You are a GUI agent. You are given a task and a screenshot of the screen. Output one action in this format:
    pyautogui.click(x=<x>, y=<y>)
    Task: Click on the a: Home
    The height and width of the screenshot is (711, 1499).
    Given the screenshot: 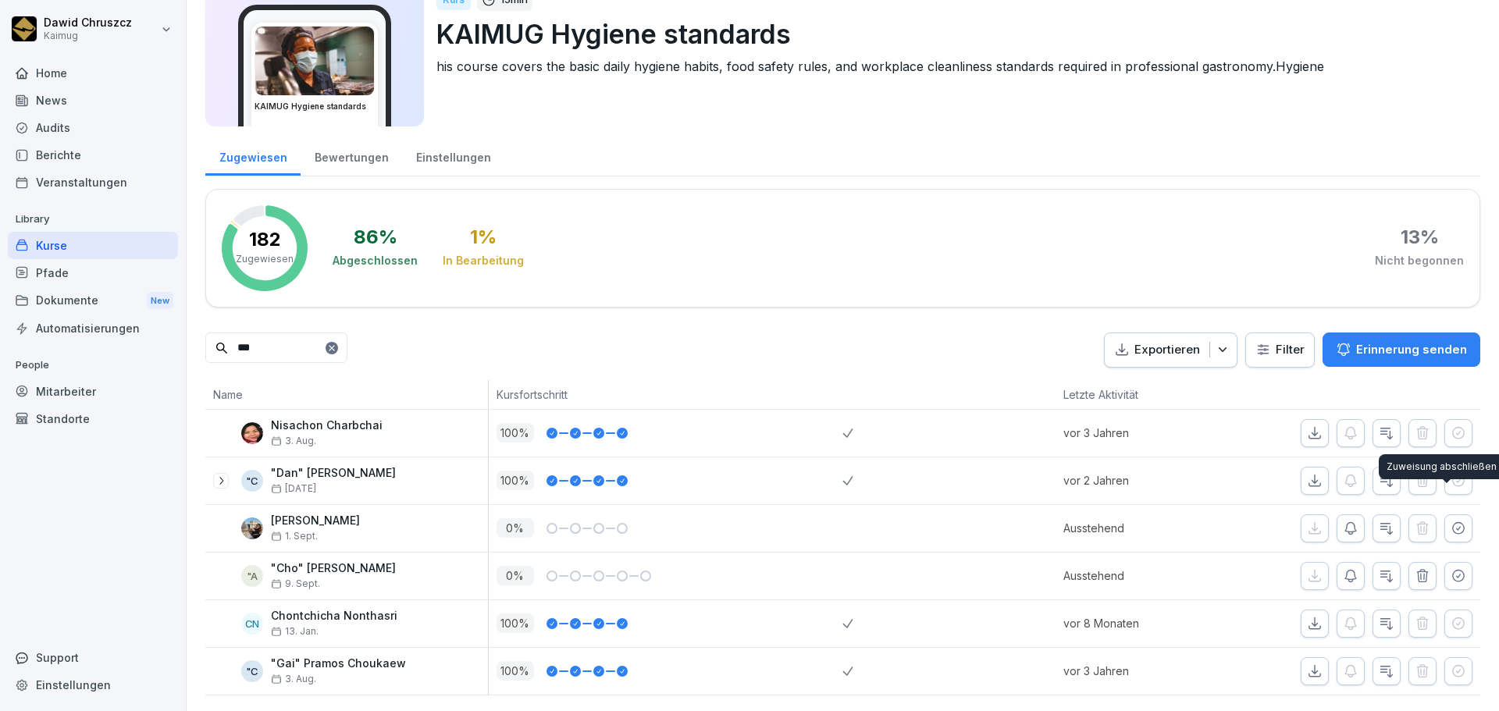 What is the action you would take?
    pyautogui.click(x=93, y=73)
    